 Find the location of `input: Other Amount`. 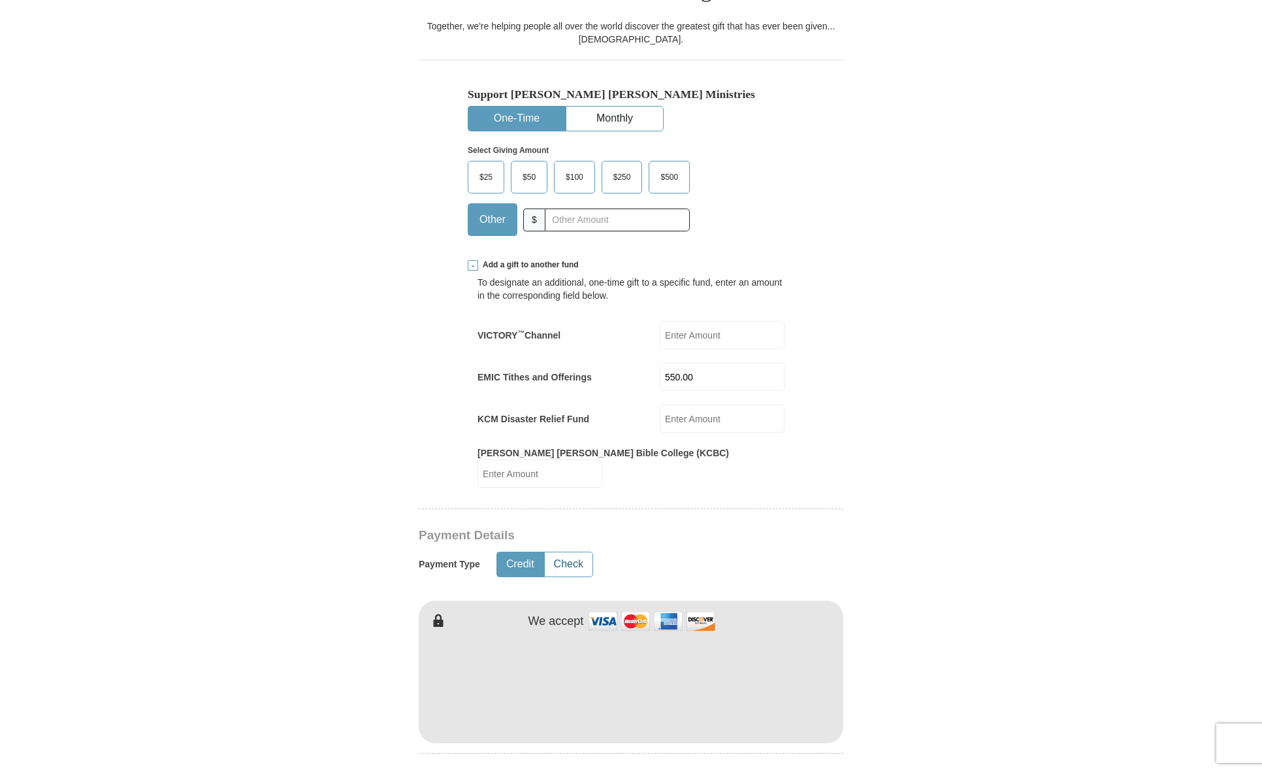

input: Other Amount is located at coordinates (617, 220).